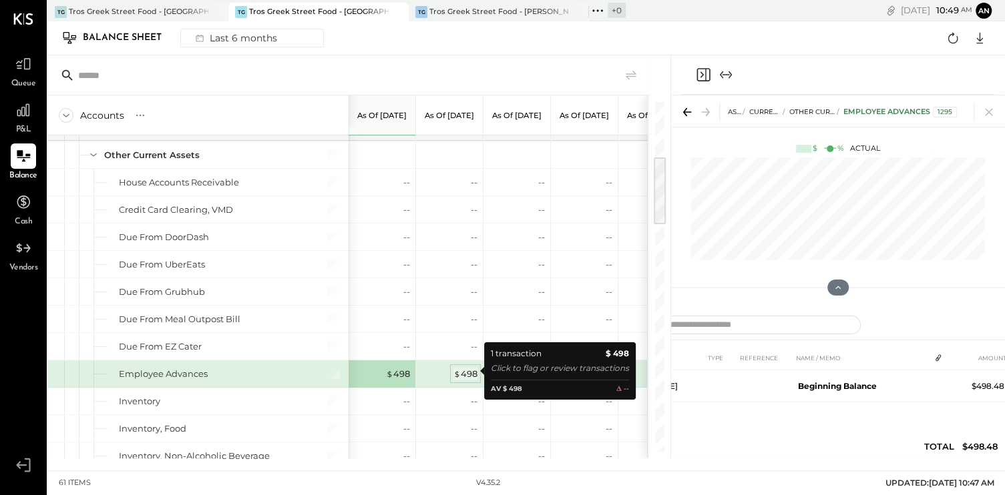 The width and height of the screenshot is (1005, 495). I want to click on div: Actual, so click(838, 149).